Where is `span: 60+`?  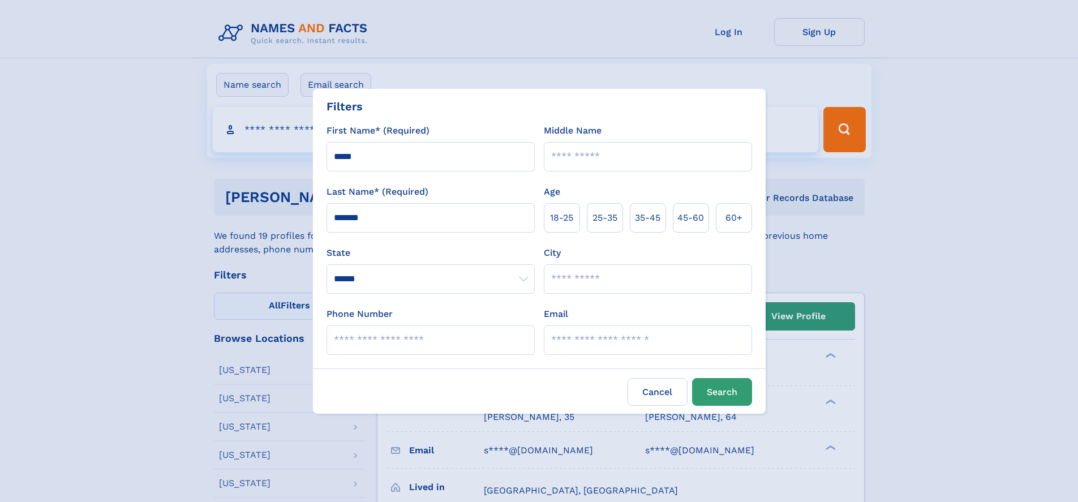 span: 60+ is located at coordinates (734, 218).